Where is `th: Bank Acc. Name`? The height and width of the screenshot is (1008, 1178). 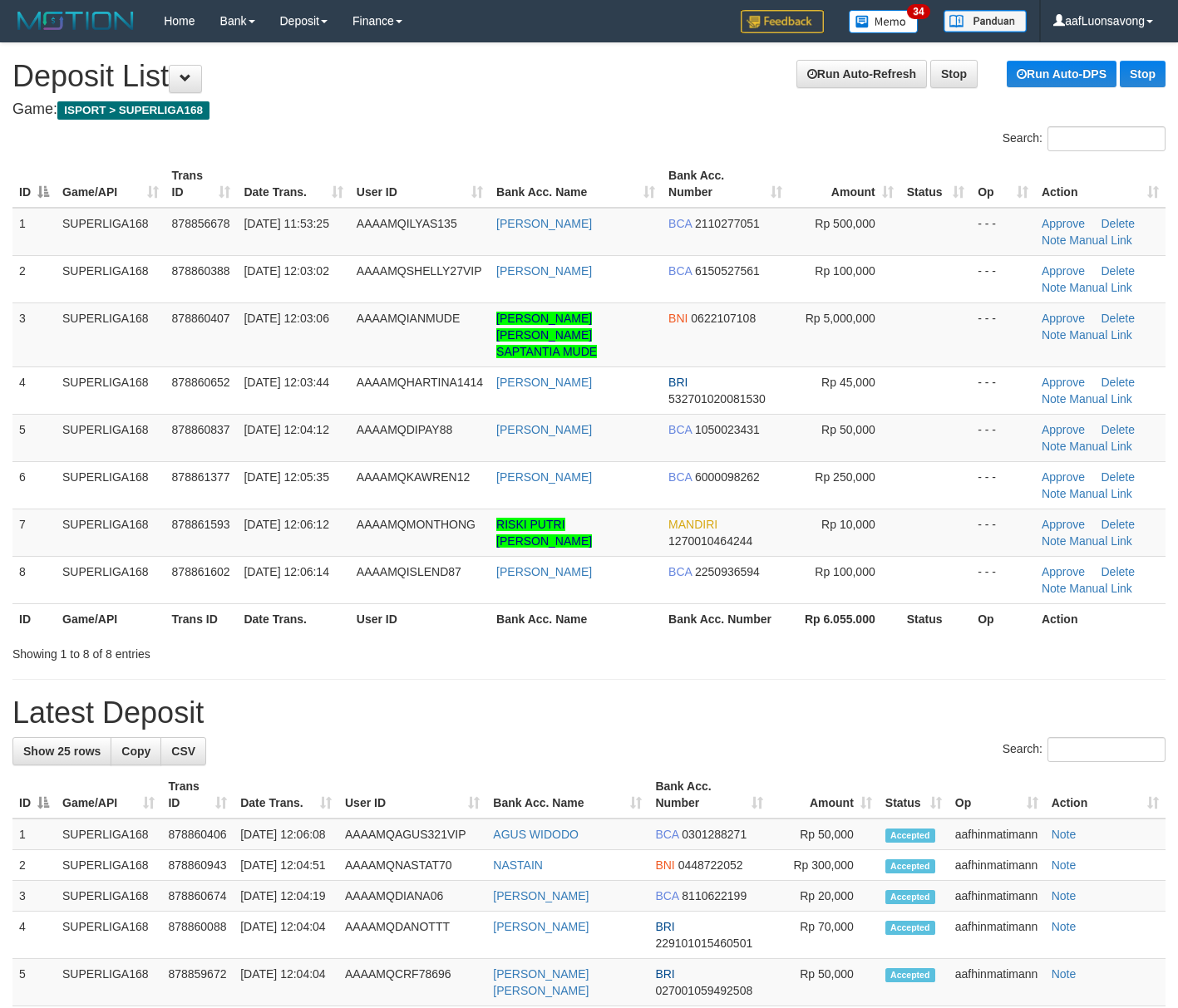 th: Bank Acc. Name is located at coordinates (575, 618).